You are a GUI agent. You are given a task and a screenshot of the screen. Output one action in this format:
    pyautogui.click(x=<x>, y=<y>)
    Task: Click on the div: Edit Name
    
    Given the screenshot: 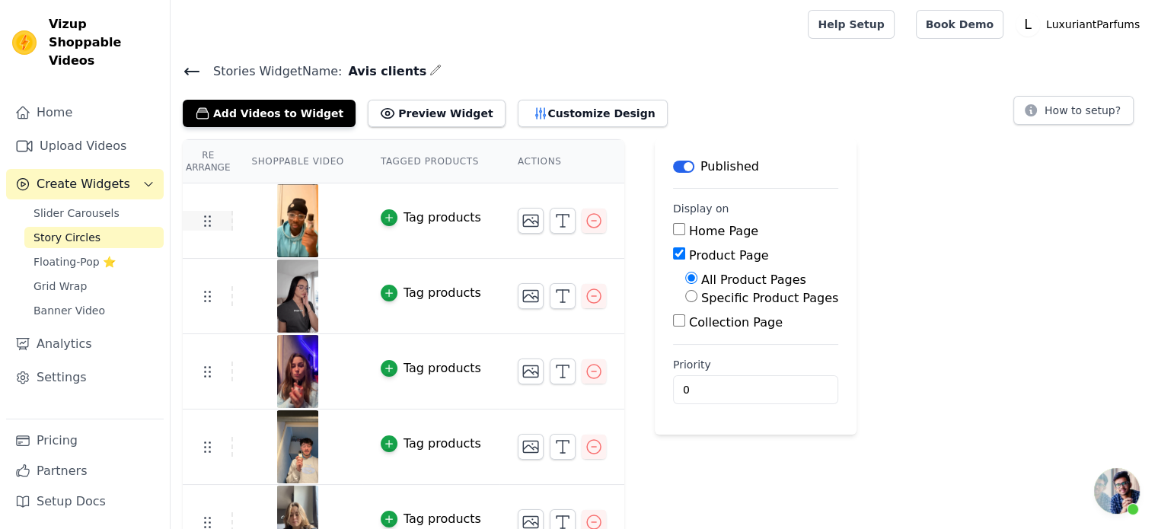 What is the action you would take?
    pyautogui.click(x=436, y=71)
    